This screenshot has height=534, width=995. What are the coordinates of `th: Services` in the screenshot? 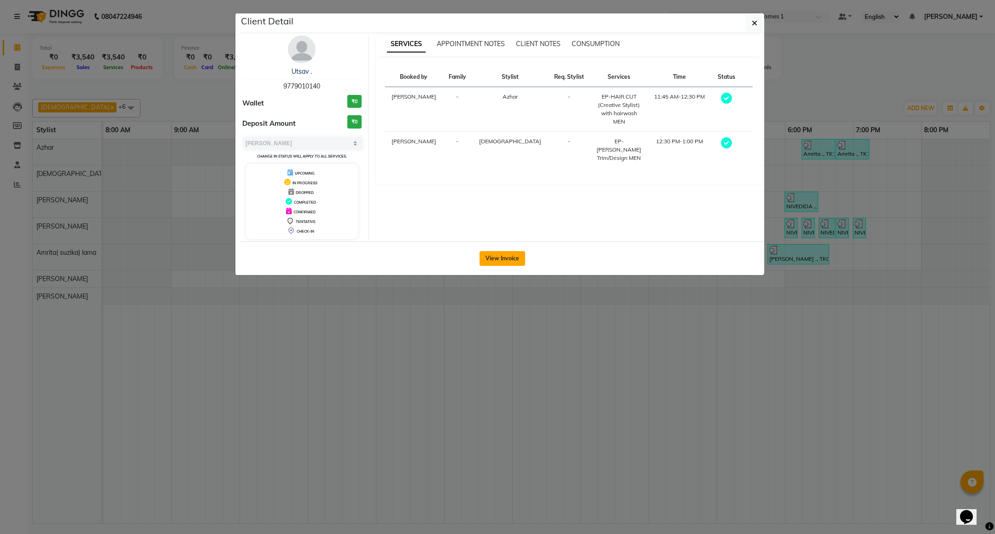 It's located at (619, 77).